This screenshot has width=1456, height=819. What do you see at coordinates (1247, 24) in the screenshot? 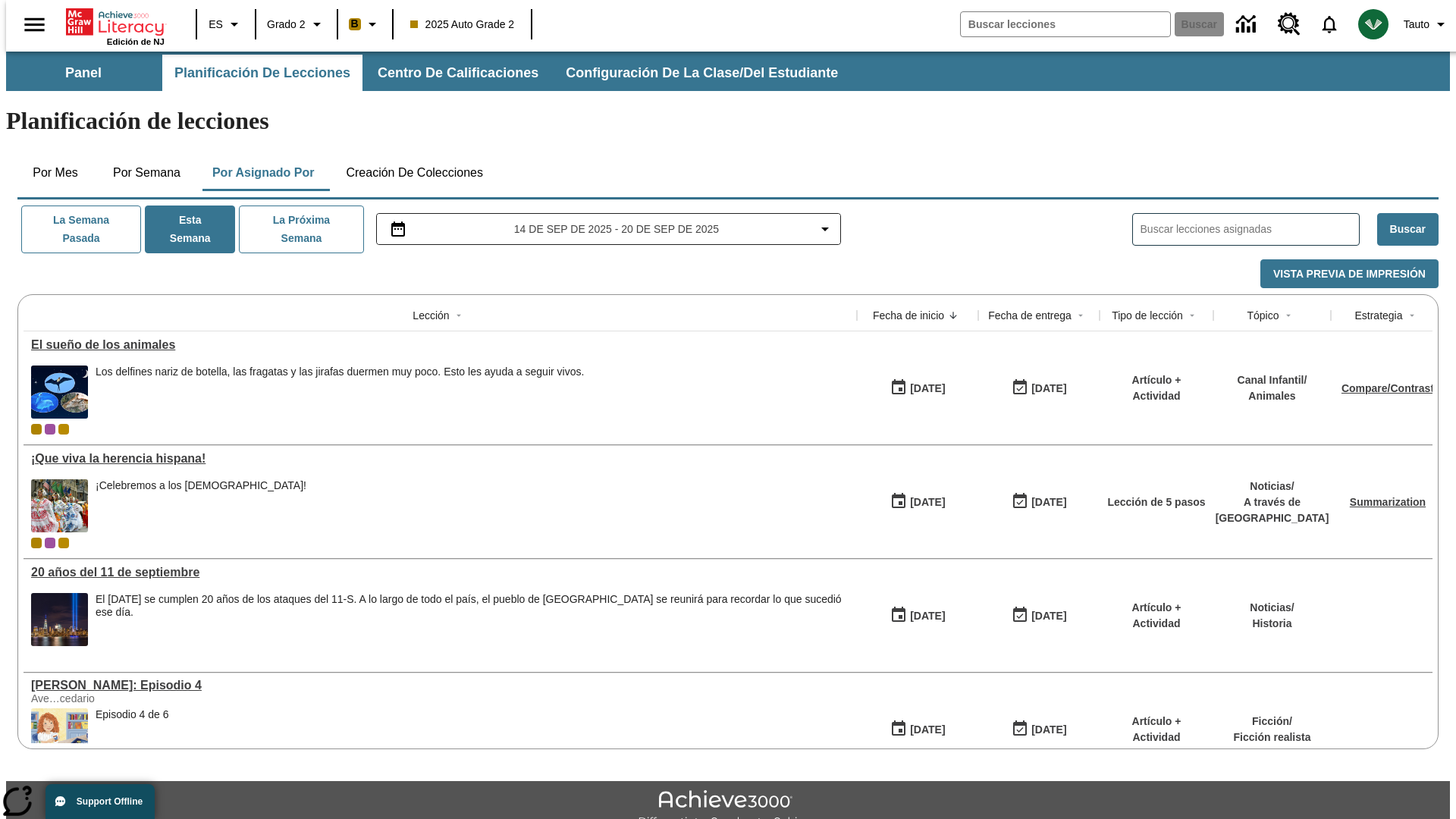
I see `a: Centro de información` at bounding box center [1247, 24].